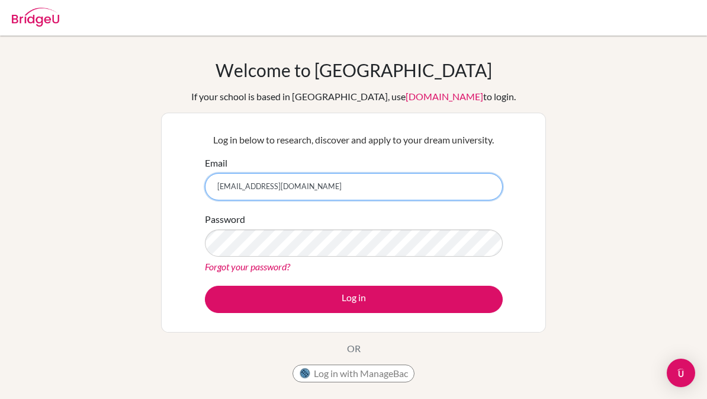 This screenshot has height=399, width=707. Describe the element at coordinates (248, 266) in the screenshot. I see `a: Forgot your password?` at that location.